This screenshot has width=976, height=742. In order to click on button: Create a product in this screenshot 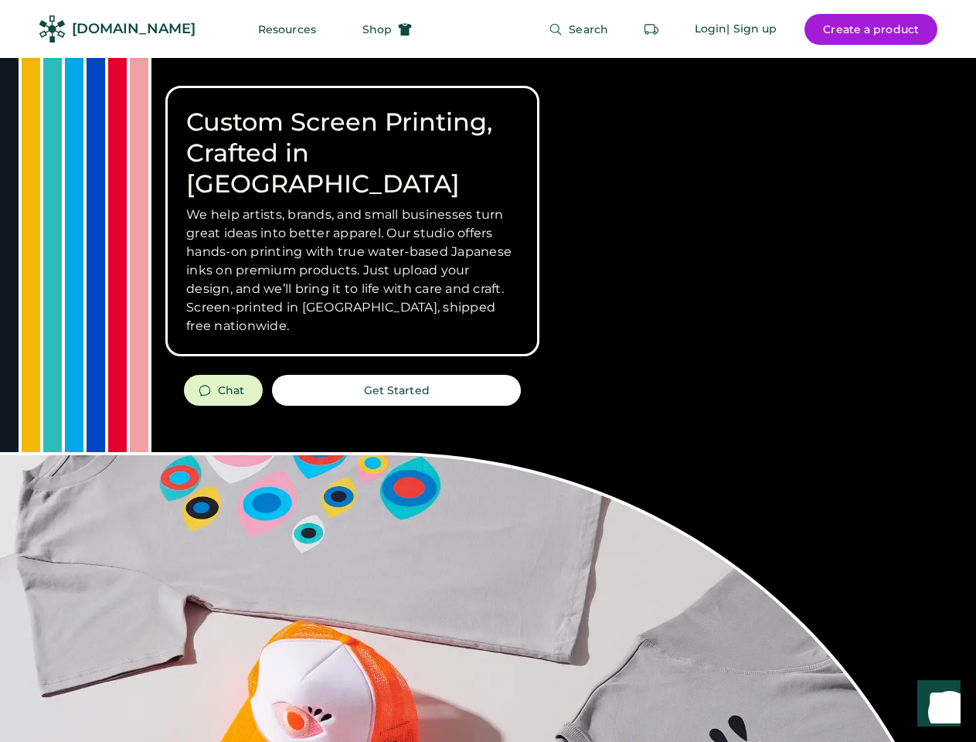, I will do `click(871, 29)`.